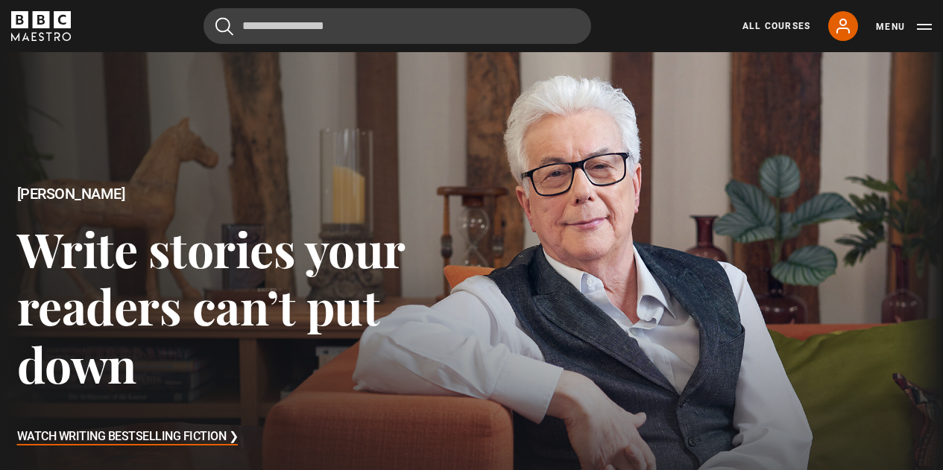 The width and height of the screenshot is (943, 470). What do you see at coordinates (244, 306) in the screenshot?
I see `h3: Write stories your readers can’t put down` at bounding box center [244, 306].